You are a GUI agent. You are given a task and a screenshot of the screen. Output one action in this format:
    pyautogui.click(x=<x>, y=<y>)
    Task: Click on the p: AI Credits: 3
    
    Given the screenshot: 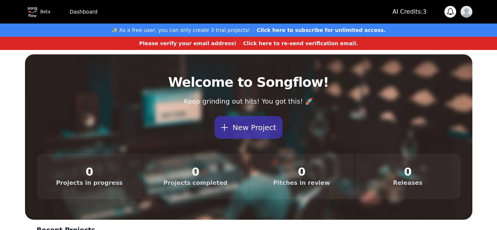 What is the action you would take?
    pyautogui.click(x=409, y=12)
    